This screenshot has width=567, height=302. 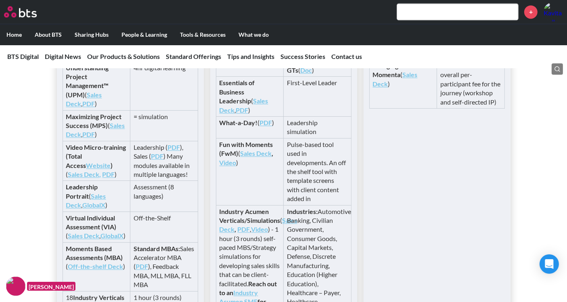 What do you see at coordinates (318, 127) in the screenshot?
I see `td: Leadership simulation` at bounding box center [318, 127].